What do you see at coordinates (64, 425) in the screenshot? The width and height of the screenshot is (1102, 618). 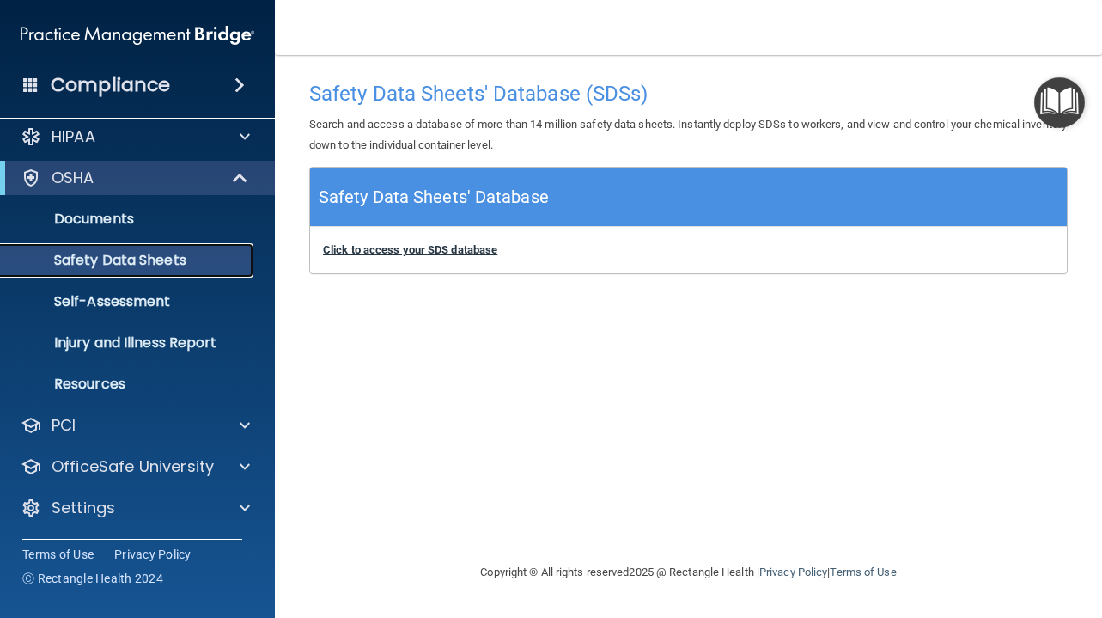 I see `p: PCI` at bounding box center [64, 425].